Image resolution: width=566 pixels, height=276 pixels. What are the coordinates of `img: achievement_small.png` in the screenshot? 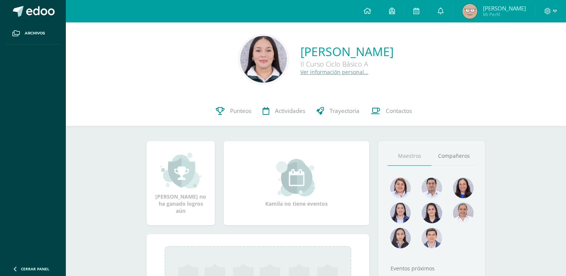 It's located at (181, 171).